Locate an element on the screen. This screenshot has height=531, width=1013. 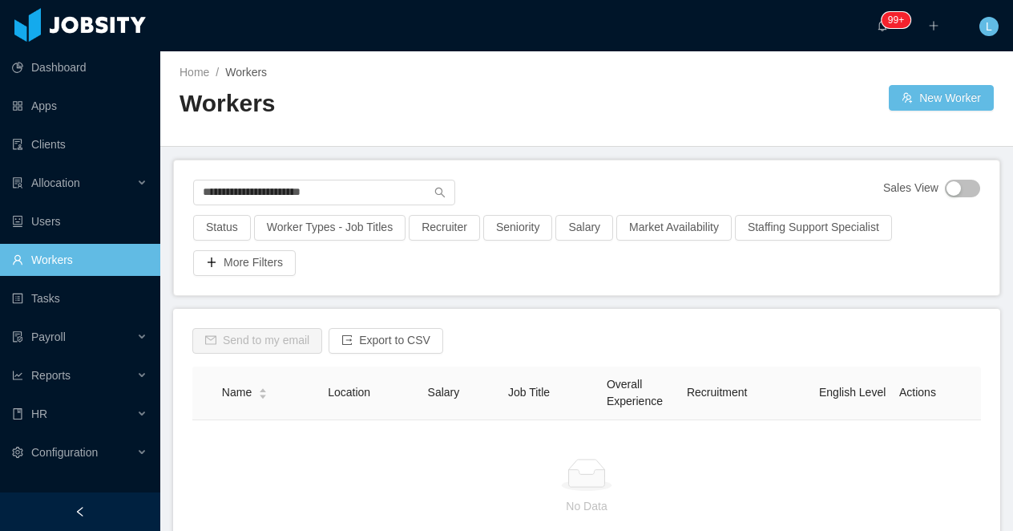
span: Workers is located at coordinates (246, 72).